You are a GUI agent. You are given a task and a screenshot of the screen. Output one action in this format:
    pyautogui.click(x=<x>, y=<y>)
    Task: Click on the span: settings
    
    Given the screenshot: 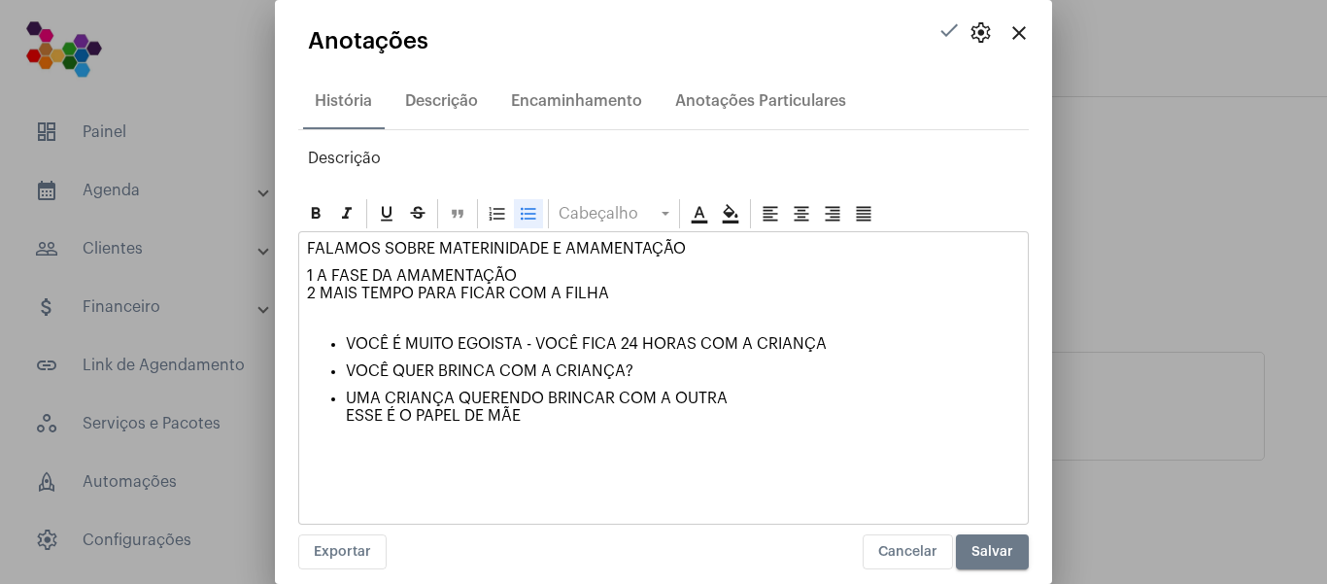 What is the action you would take?
    pyautogui.click(x=980, y=33)
    